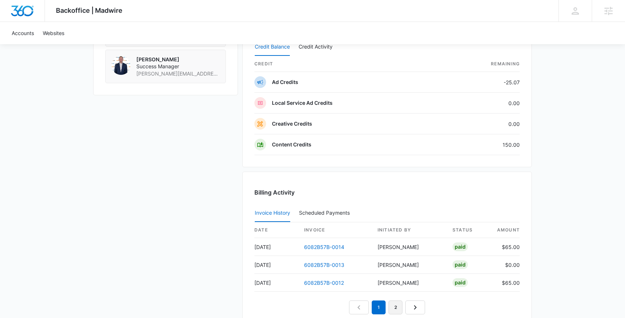  I want to click on th: status, so click(468, 230).